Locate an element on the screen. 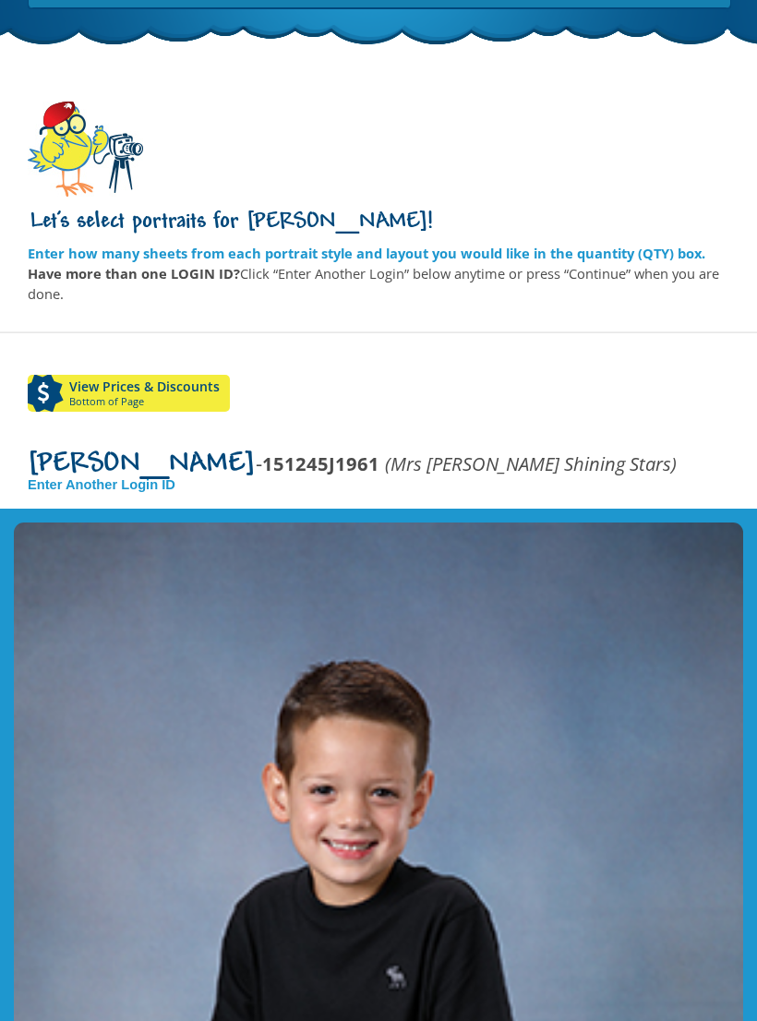 The height and width of the screenshot is (1021, 757). p: Click “Enter Another Login” below anytime or press “Continue” when you are done. is located at coordinates (379, 284).